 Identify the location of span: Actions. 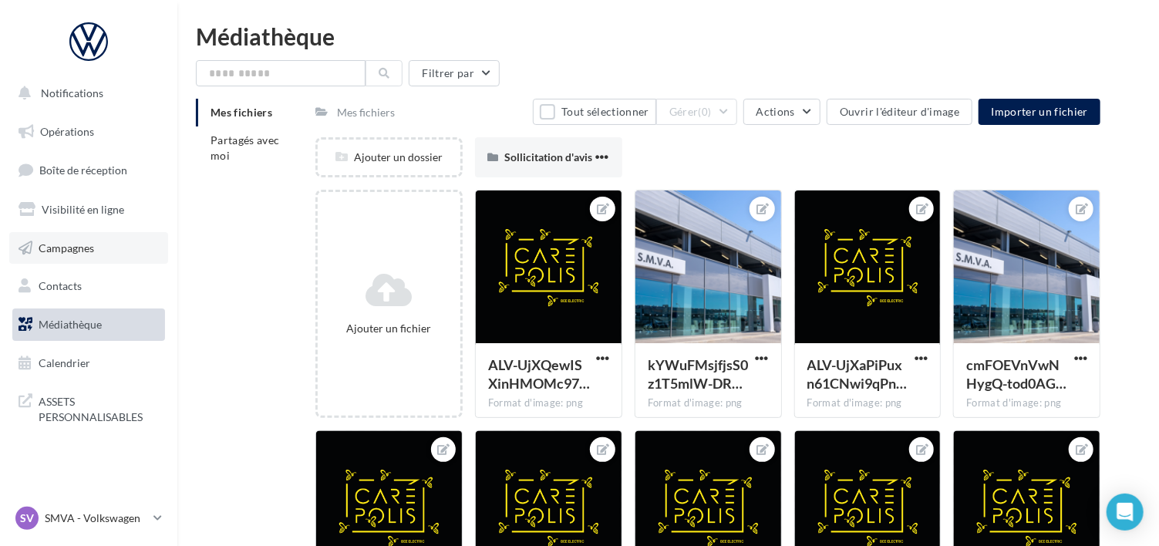
(776, 111).